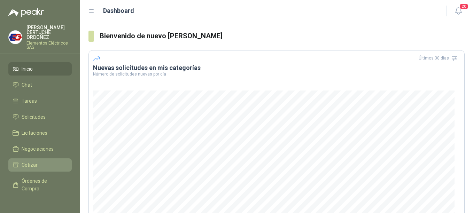  What do you see at coordinates (40, 85) in the screenshot?
I see `a: Chat` at bounding box center [40, 85].